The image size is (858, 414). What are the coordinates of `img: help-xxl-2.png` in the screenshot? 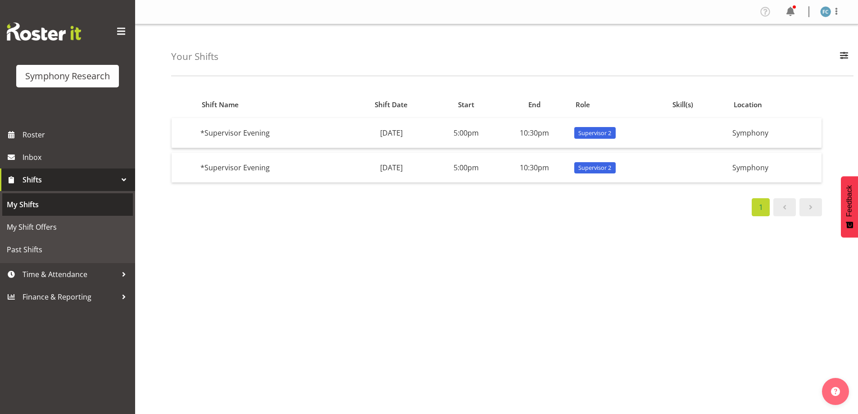 It's located at (836, 392).